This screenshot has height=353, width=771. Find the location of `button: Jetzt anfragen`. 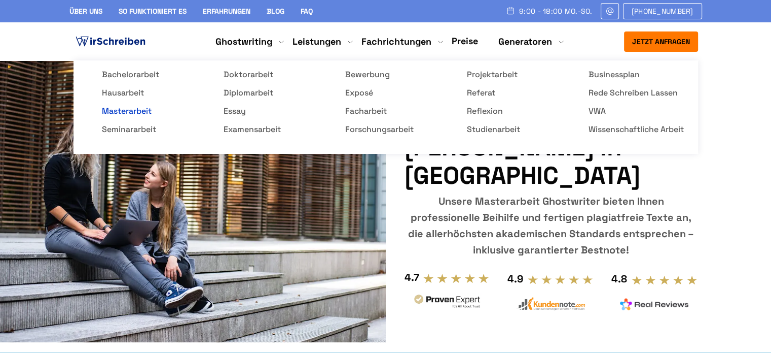

button: Jetzt anfragen is located at coordinates (661, 42).